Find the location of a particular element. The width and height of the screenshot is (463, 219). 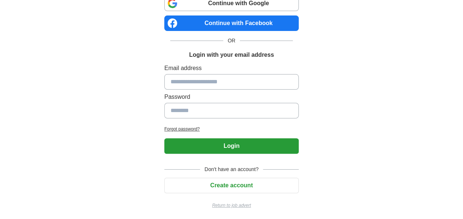

span: OR is located at coordinates (231, 41).